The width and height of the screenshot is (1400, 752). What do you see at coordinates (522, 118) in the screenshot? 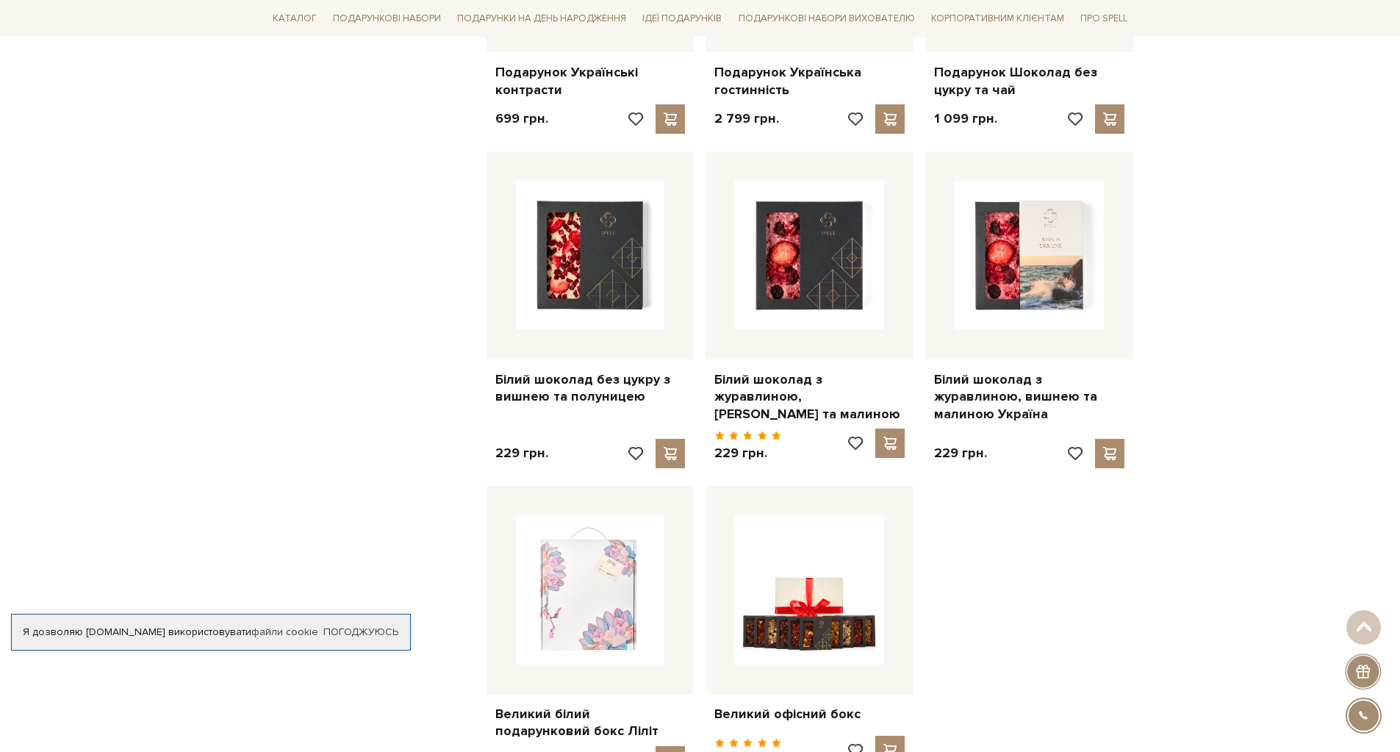
I see `p: 699 грн.` at bounding box center [522, 118].